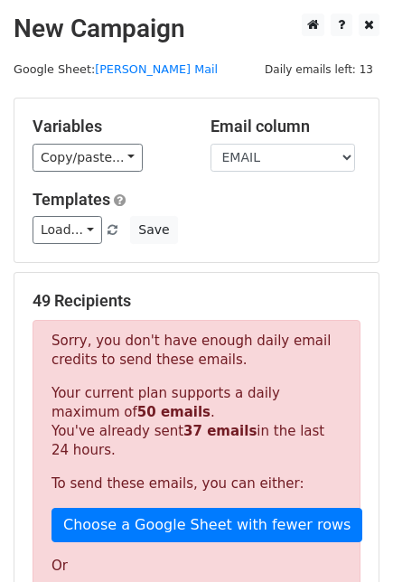 This screenshot has height=582, width=393. I want to click on p: Your current plan supports a daily maximum of . You've already sent in the last 24 hours., so click(196, 422).